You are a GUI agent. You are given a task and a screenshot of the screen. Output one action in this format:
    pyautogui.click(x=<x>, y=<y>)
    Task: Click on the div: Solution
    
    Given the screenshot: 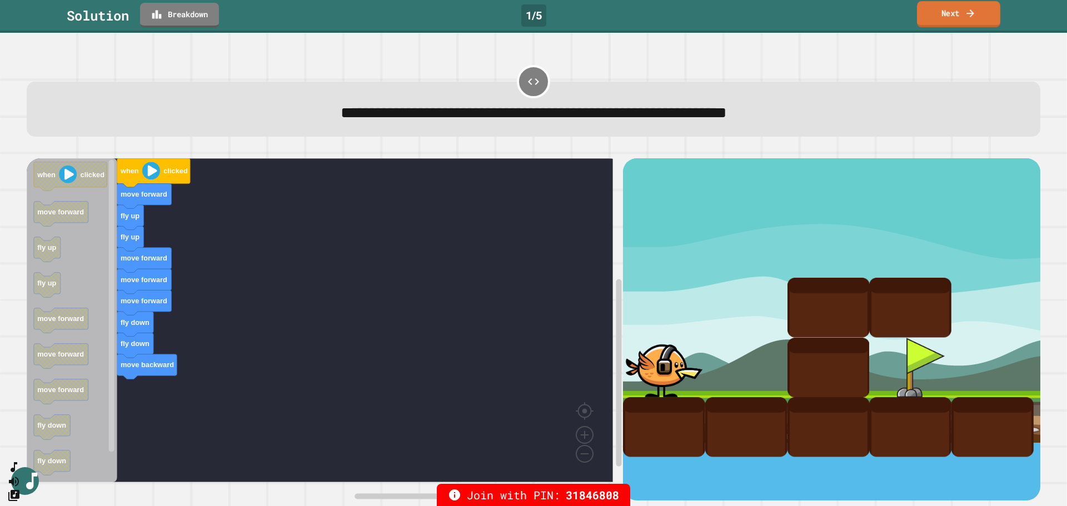 What is the action you would take?
    pyautogui.click(x=98, y=16)
    